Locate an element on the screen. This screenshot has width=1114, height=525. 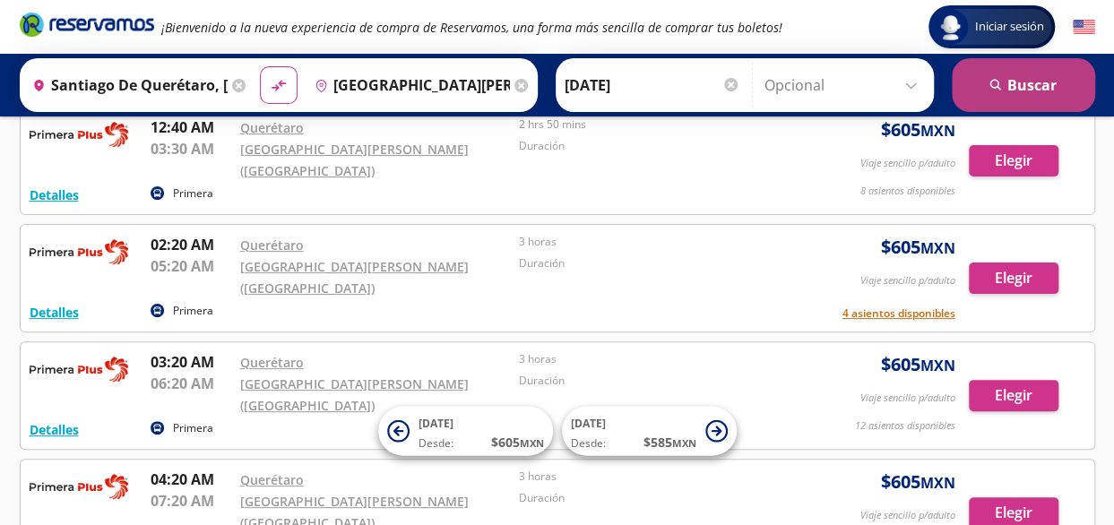
p: 06:20 AM is located at coordinates (191, 384).